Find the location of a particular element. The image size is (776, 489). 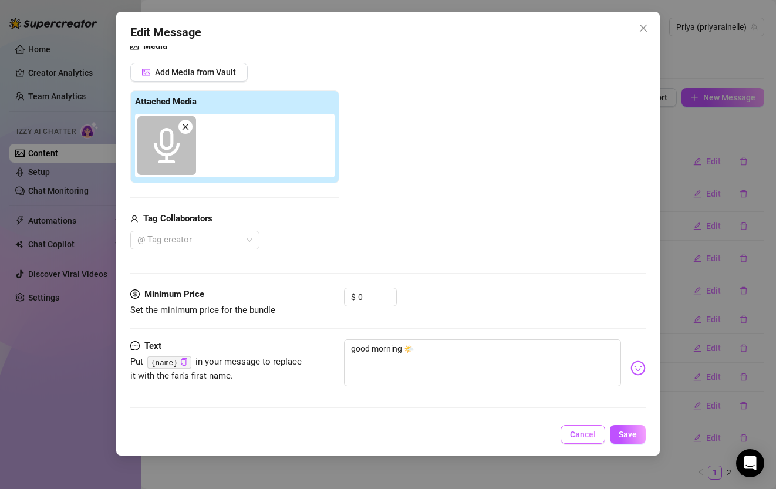

strong: Text is located at coordinates (153, 346).